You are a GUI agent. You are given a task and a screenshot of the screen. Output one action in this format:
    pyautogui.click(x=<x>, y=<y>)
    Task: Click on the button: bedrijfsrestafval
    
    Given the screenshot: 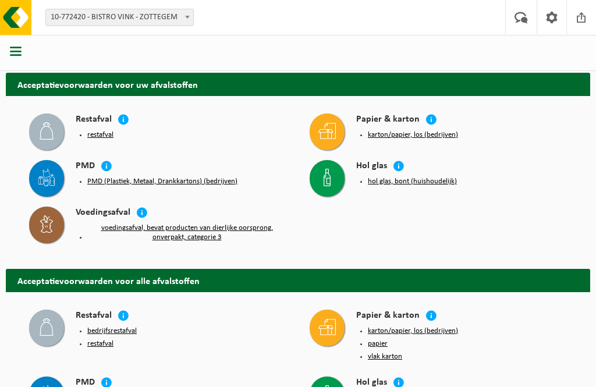 What is the action you would take?
    pyautogui.click(x=112, y=331)
    